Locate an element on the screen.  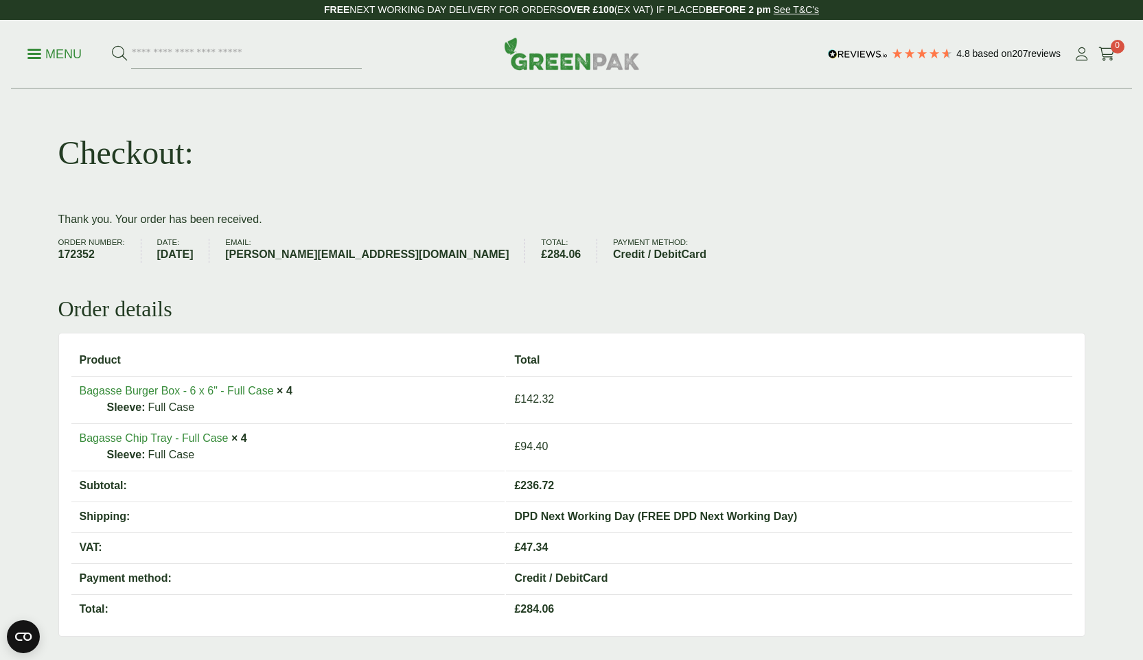
strong: BEFORE 2 pm is located at coordinates (738, 10).